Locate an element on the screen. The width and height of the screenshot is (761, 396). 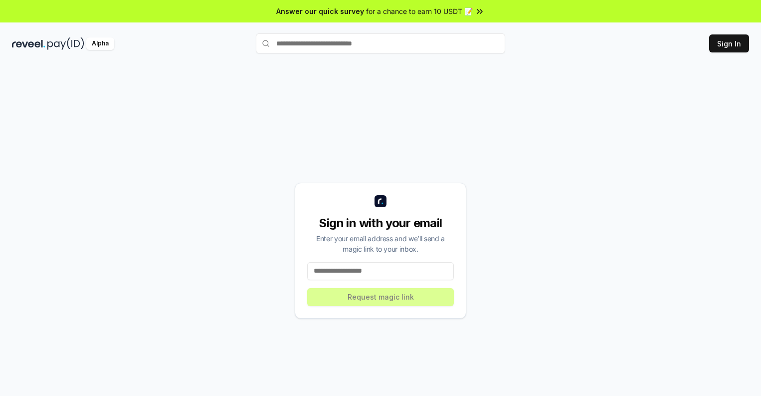
img: pay_id is located at coordinates (66, 43).